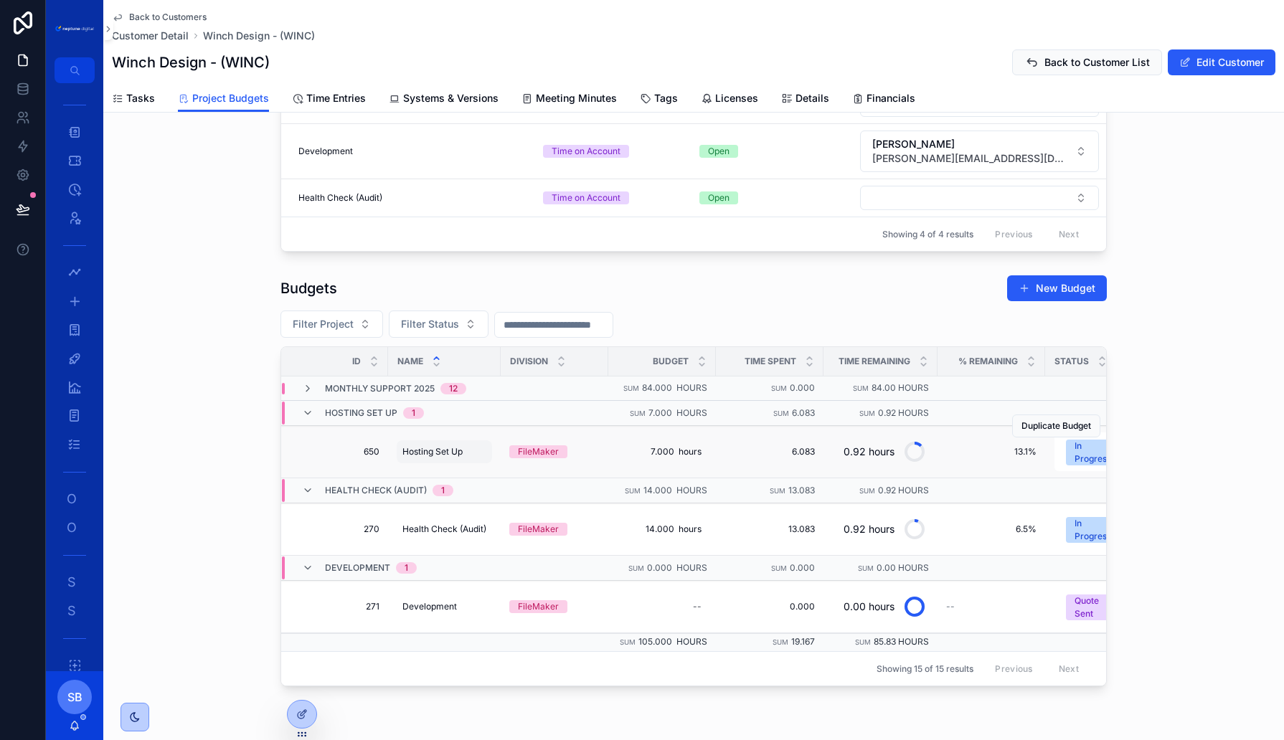  Describe the element at coordinates (1092, 607) in the screenshot. I see `div: Quote Sent` at that location.